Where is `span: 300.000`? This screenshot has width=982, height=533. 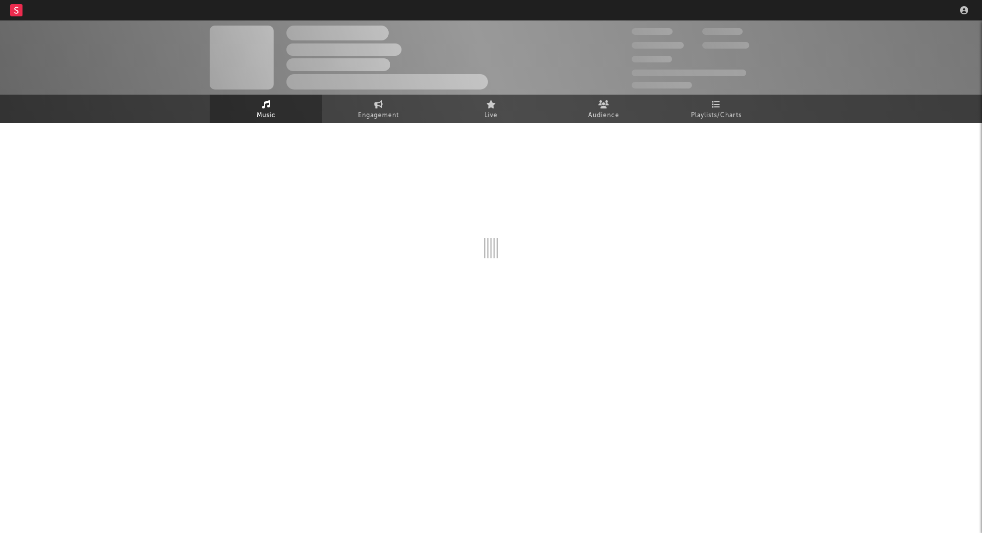
span: 300.000 is located at coordinates (652, 31).